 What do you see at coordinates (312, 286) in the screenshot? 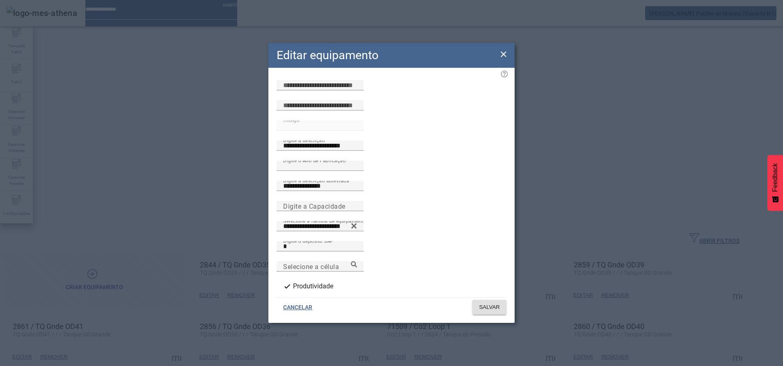
I see `label: Produtividade` at bounding box center [312, 286].